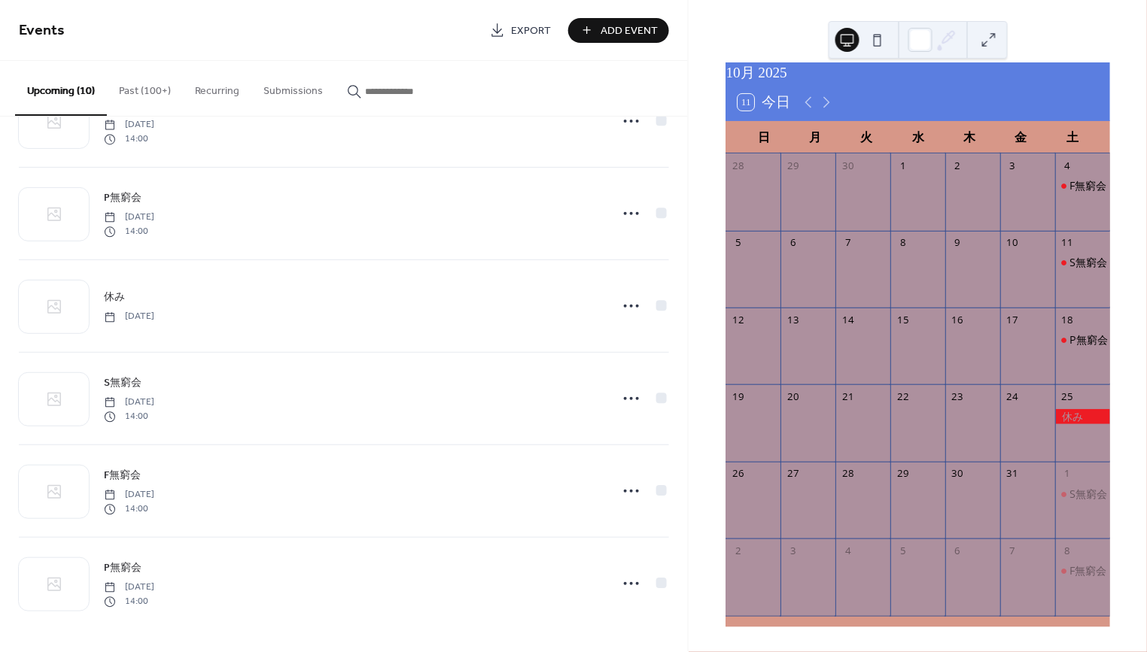 The image size is (1147, 652). Describe the element at coordinates (1067, 397) in the screenshot. I see `div: 25` at that location.